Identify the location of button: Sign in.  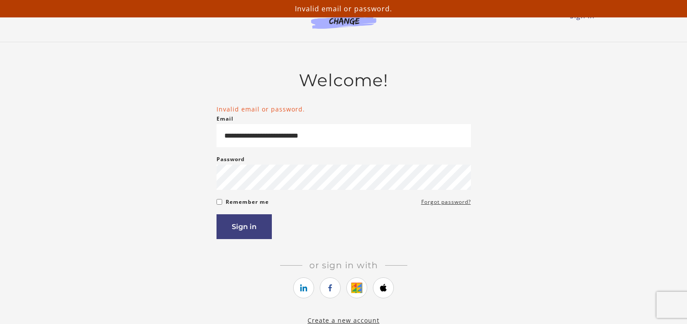
(244, 227).